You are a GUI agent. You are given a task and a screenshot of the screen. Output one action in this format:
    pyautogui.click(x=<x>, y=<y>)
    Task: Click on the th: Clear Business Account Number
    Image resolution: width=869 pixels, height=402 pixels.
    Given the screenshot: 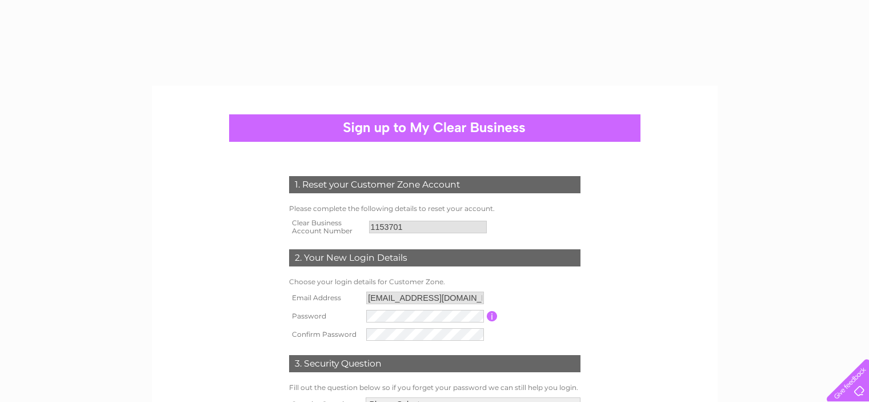 What is the action you would take?
    pyautogui.click(x=326, y=227)
    